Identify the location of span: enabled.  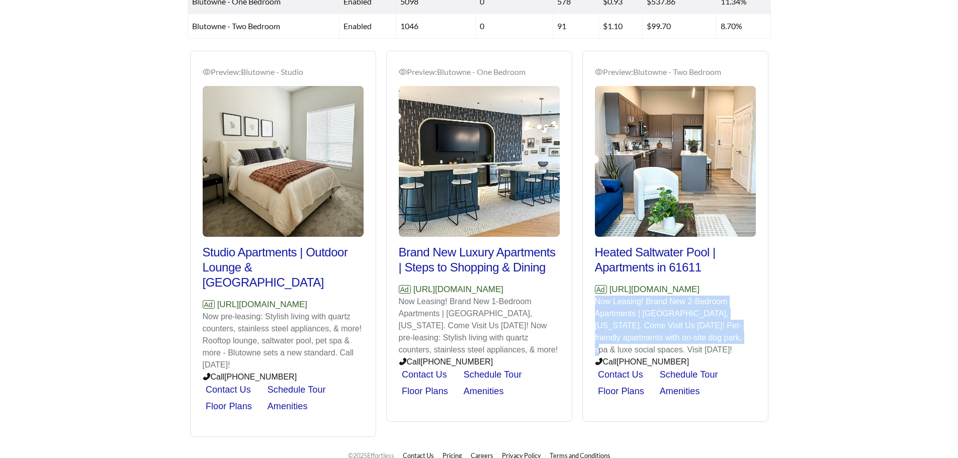
(357, 26).